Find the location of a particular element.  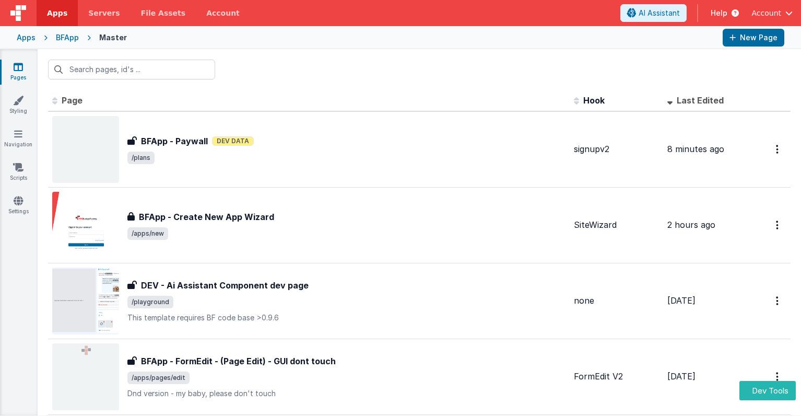

span: 8 minutes ago is located at coordinates (696, 149).